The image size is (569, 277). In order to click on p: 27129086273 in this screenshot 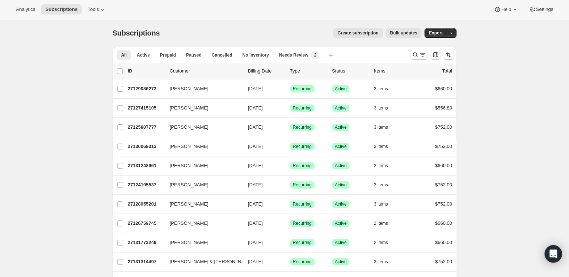, I will do `click(146, 89)`.